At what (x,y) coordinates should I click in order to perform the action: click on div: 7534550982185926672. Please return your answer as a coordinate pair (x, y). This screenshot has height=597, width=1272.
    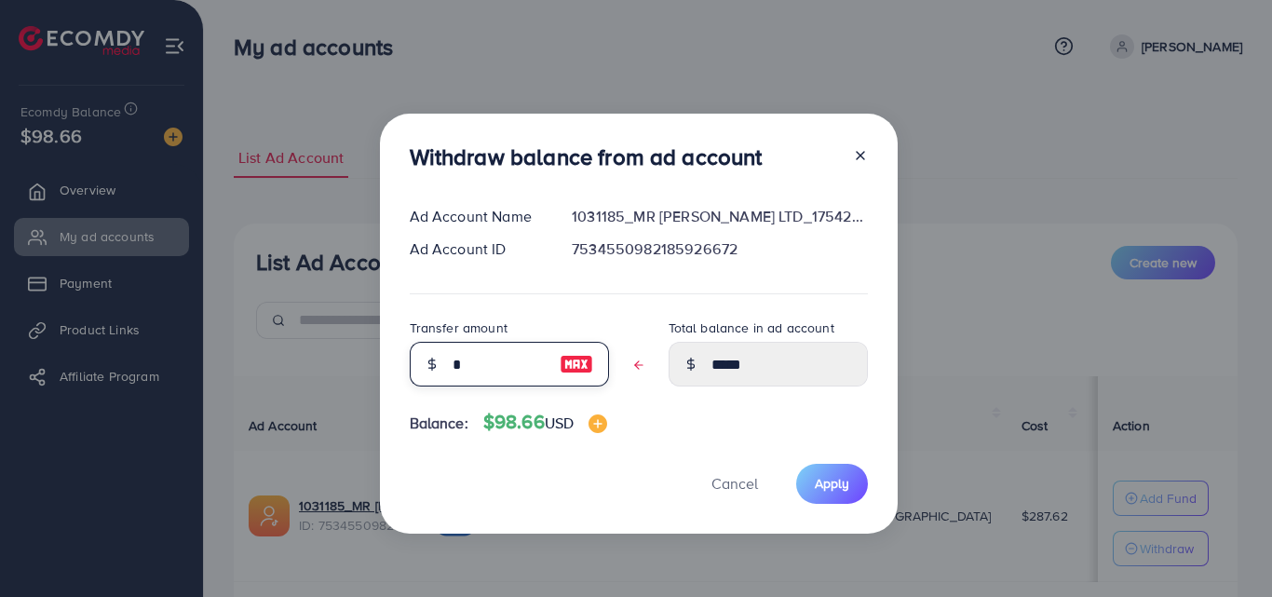
    Looking at the image, I should click on (719, 249).